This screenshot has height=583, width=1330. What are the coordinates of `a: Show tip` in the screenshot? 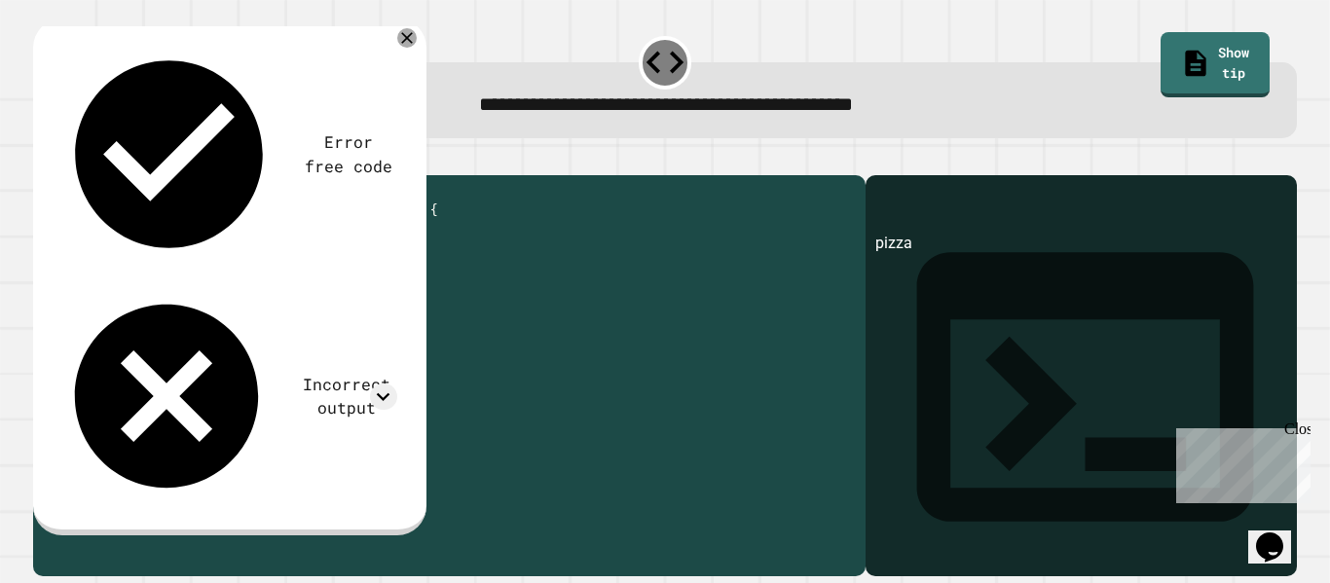 It's located at (1215, 64).